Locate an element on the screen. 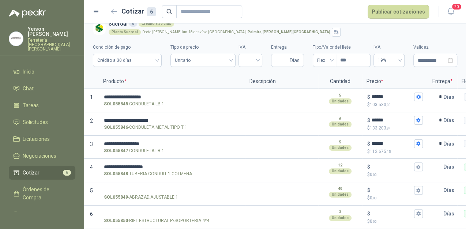 This screenshot has height=229, width=466. a: Cotizar6 is located at coordinates (42, 173).